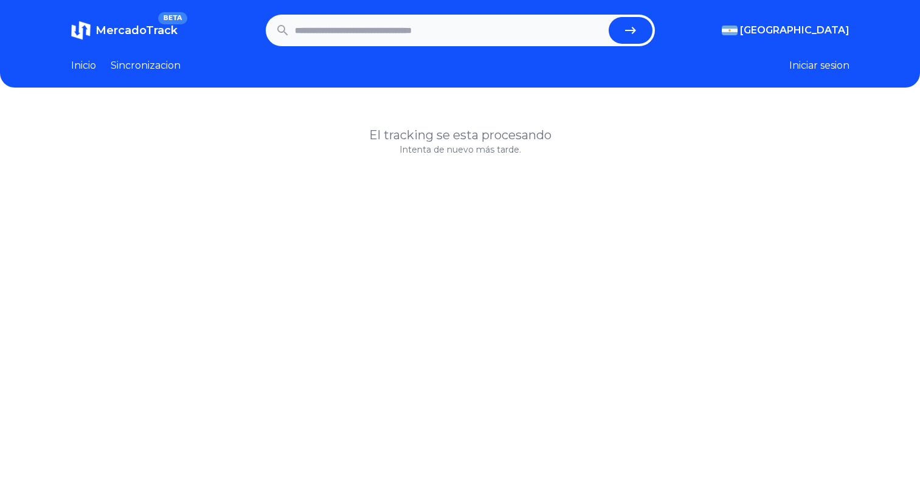 This screenshot has height=498, width=920. I want to click on p: Intenta de nuevo más tarde., so click(460, 150).